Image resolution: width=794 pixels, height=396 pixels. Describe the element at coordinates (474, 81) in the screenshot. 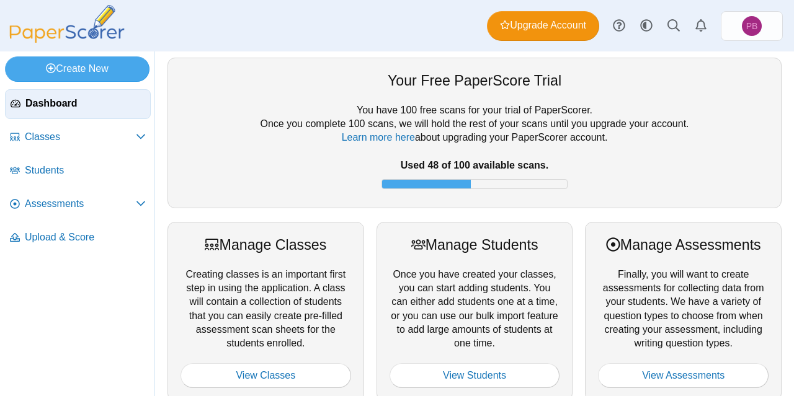

I see `div: Your Free PaperScore Trial` at that location.